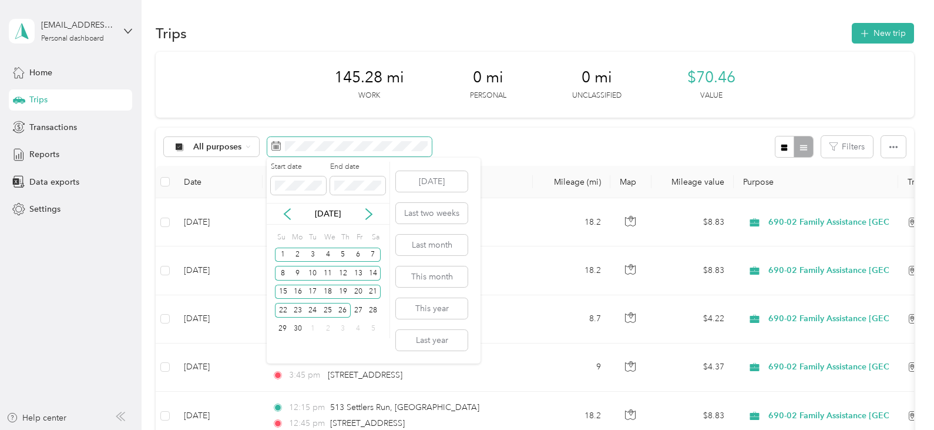 The width and height of the screenshot is (934, 430). I want to click on label: End date, so click(358, 167).